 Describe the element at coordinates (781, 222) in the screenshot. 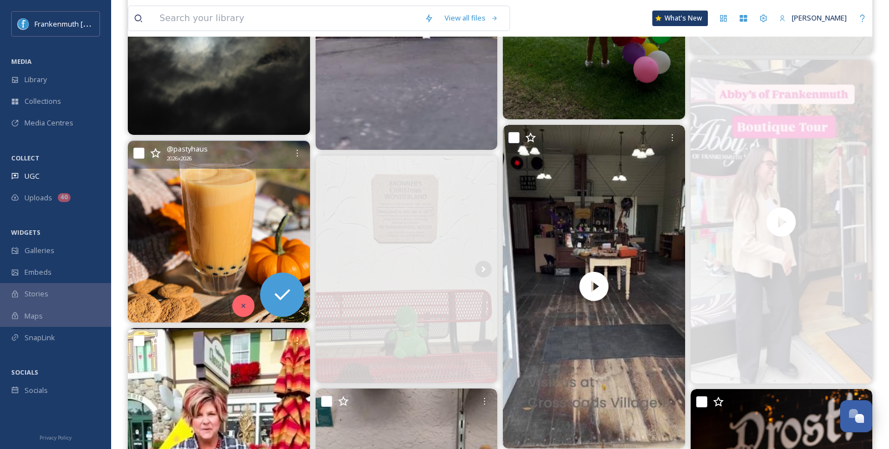

I see `video: Step inside and stay a while 🛍️🤩 Stop in to shop our many collections or shop online at abbysoffr...` at that location.